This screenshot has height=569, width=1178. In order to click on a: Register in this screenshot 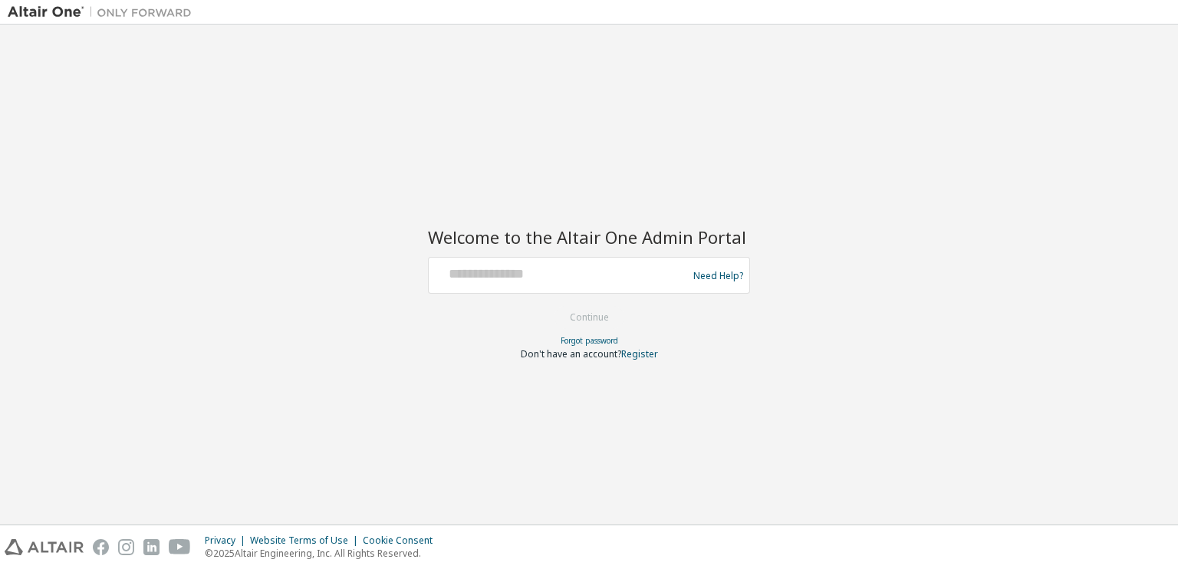, I will do `click(639, 353)`.